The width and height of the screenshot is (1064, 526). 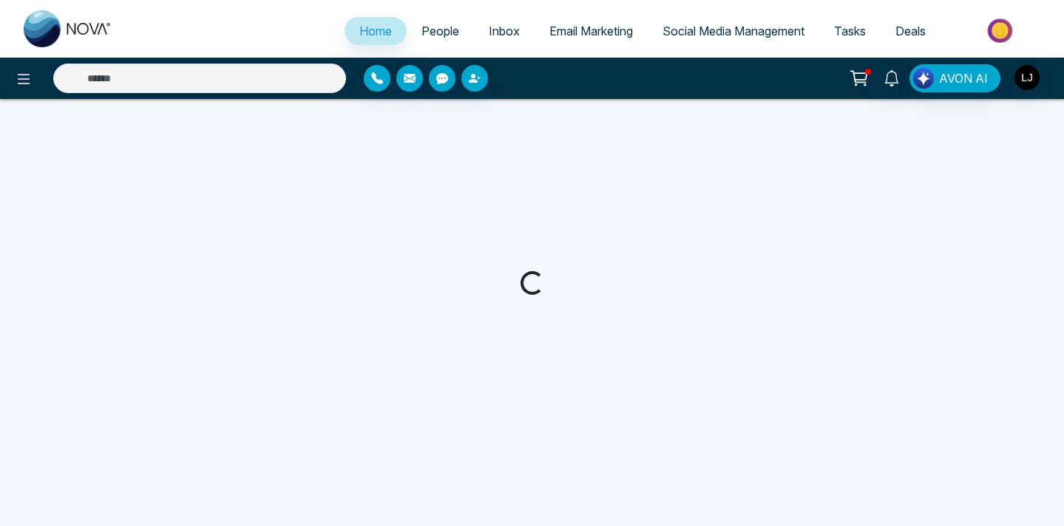 What do you see at coordinates (954, 78) in the screenshot?
I see `button: AVON AI` at bounding box center [954, 78].